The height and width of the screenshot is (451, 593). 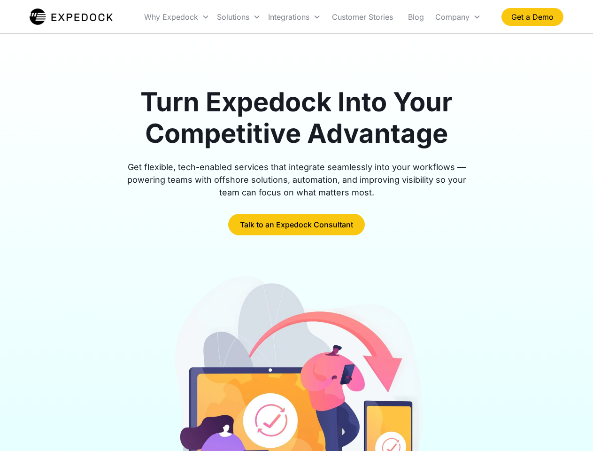 I want to click on h1: Turn Expedock Into Your Competitive Advantage, so click(x=297, y=118).